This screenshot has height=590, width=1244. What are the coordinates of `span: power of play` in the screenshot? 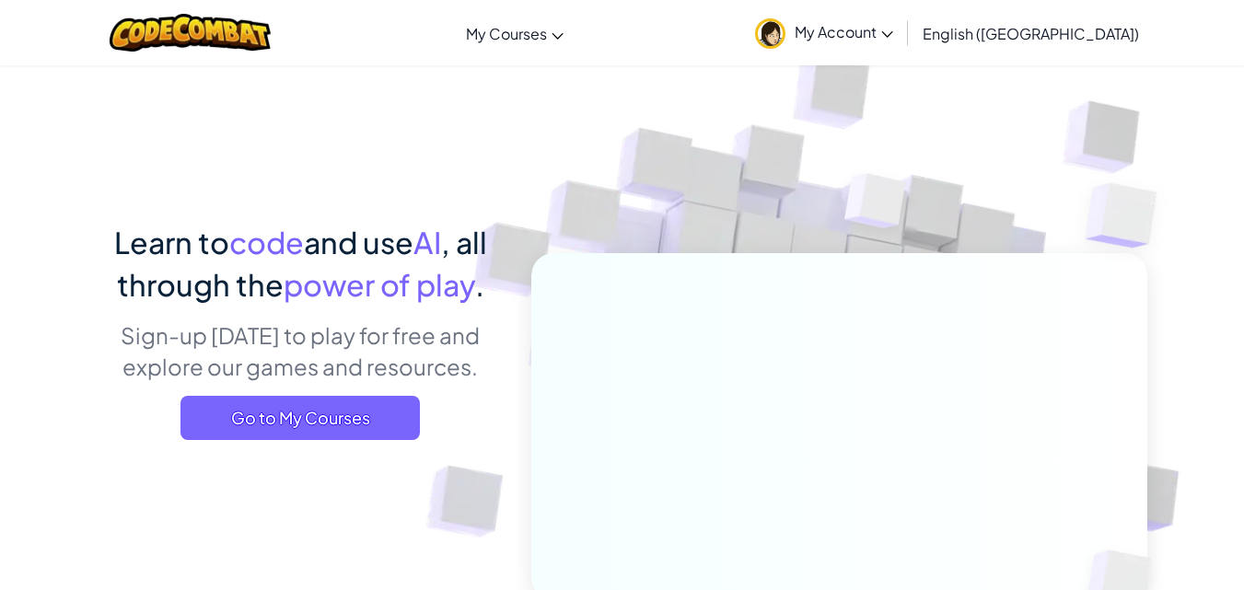 It's located at (379, 285).